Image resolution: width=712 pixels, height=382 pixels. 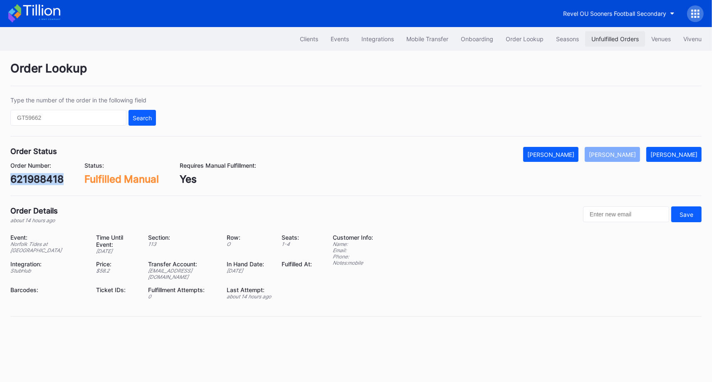 I want to click on div: Search, so click(x=142, y=118).